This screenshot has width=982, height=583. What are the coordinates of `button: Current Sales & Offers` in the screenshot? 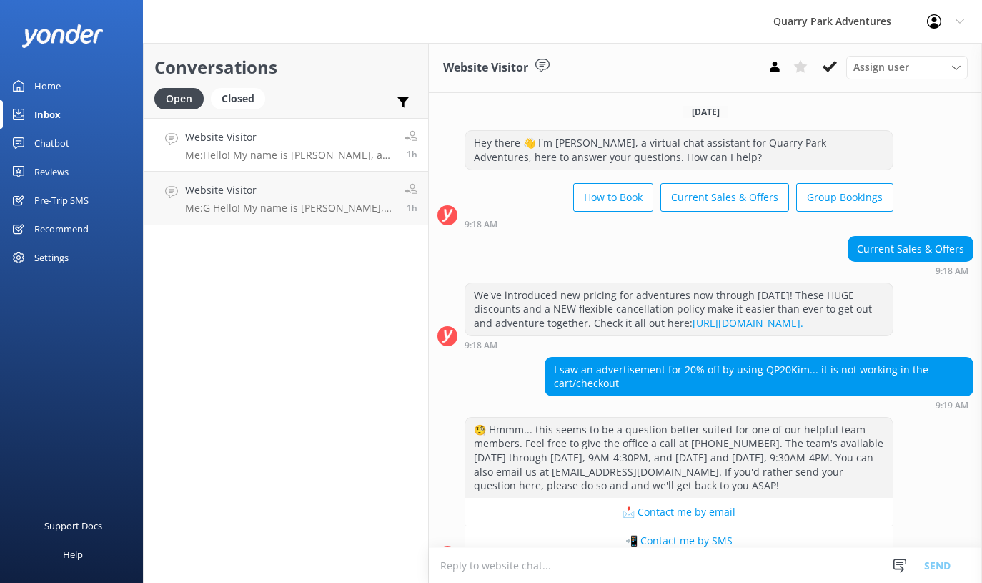 It's located at (725, 197).